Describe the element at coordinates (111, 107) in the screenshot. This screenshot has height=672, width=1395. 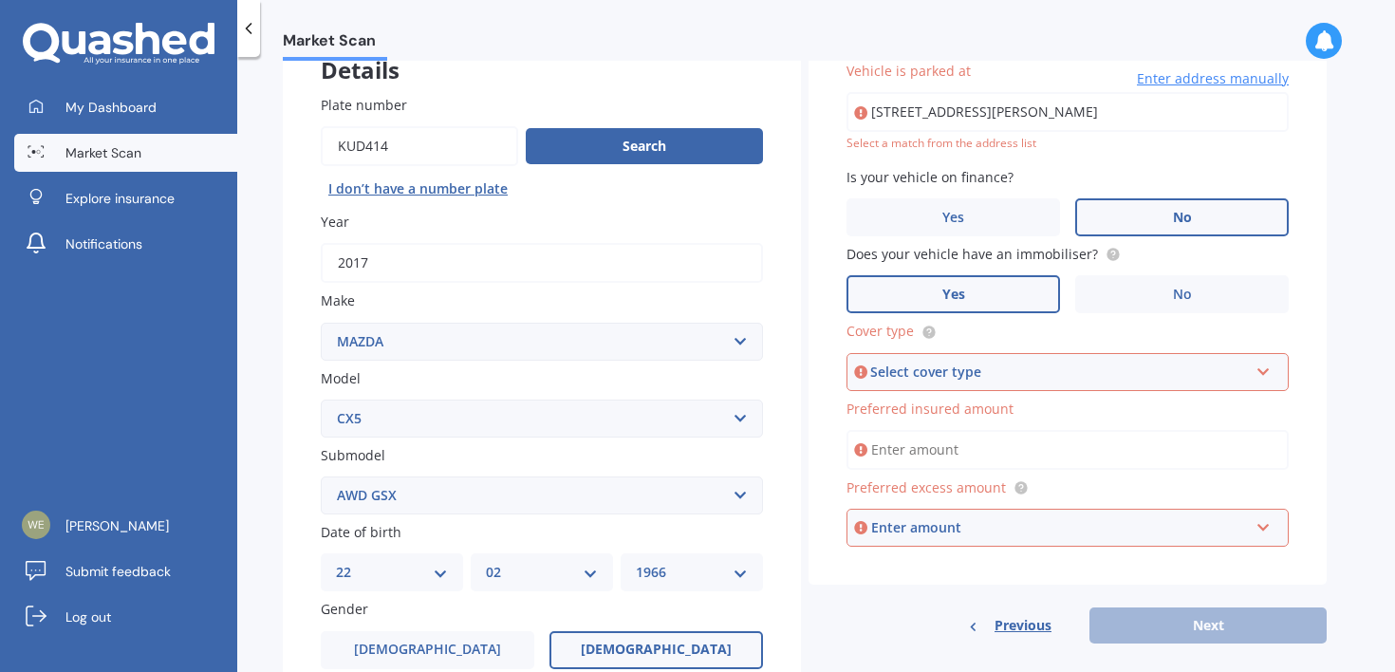
I see `span: My Dashboard` at that location.